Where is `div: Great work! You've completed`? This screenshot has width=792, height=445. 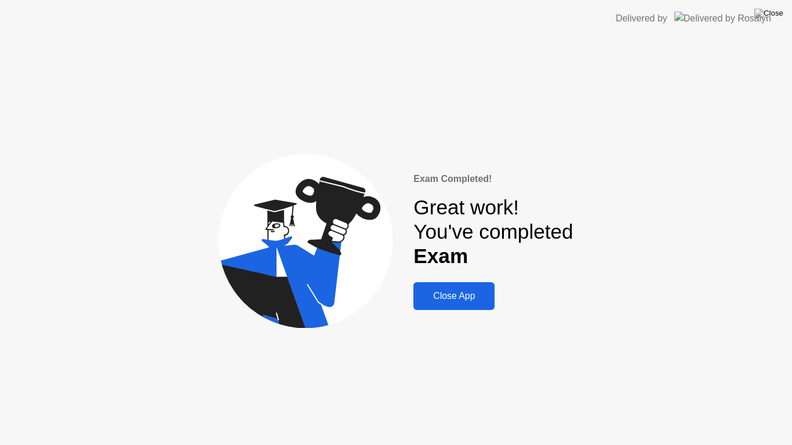 div: Great work! You've completed is located at coordinates (493, 232).